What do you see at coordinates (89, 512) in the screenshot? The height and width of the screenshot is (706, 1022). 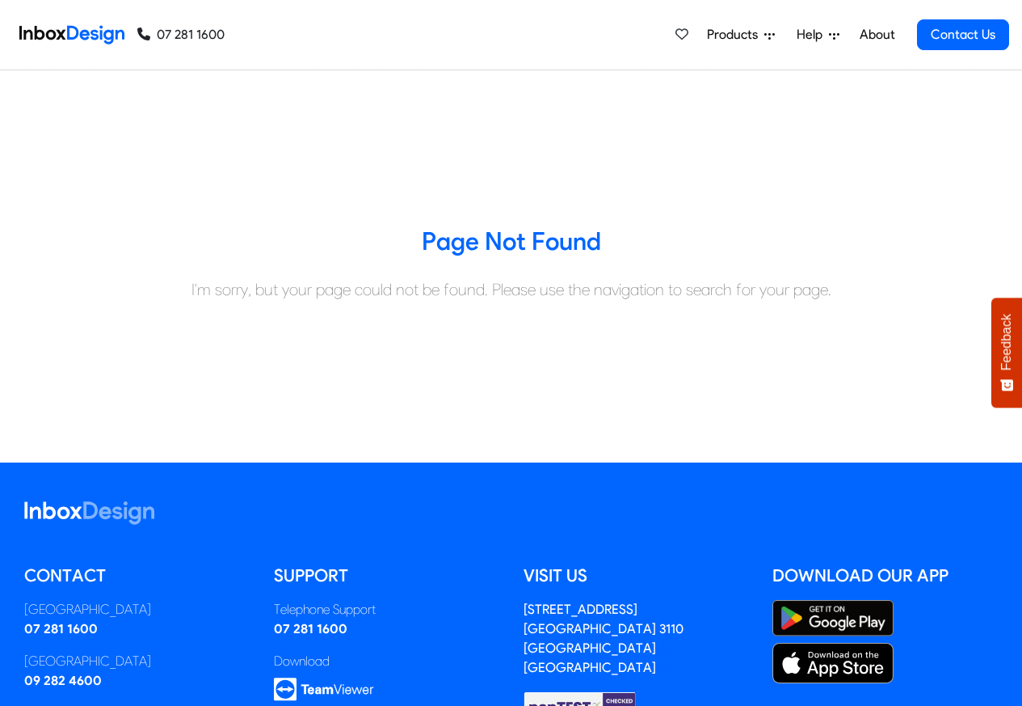 I see `img: logo_inboxdesign_white.svg` at bounding box center [89, 512].